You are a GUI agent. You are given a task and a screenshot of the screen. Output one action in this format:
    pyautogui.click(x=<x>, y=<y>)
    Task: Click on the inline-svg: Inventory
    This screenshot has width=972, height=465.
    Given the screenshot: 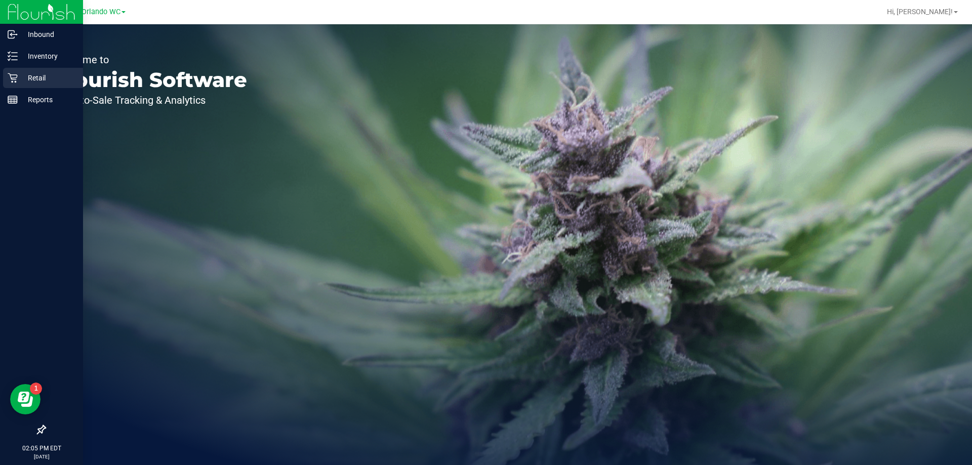 What is the action you would take?
    pyautogui.click(x=13, y=56)
    